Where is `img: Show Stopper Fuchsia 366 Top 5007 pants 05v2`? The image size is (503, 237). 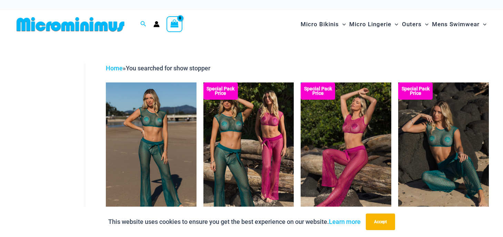 img: Show Stopper Fuchsia 366 Top 5007 pants 05v2 is located at coordinates (346, 150).